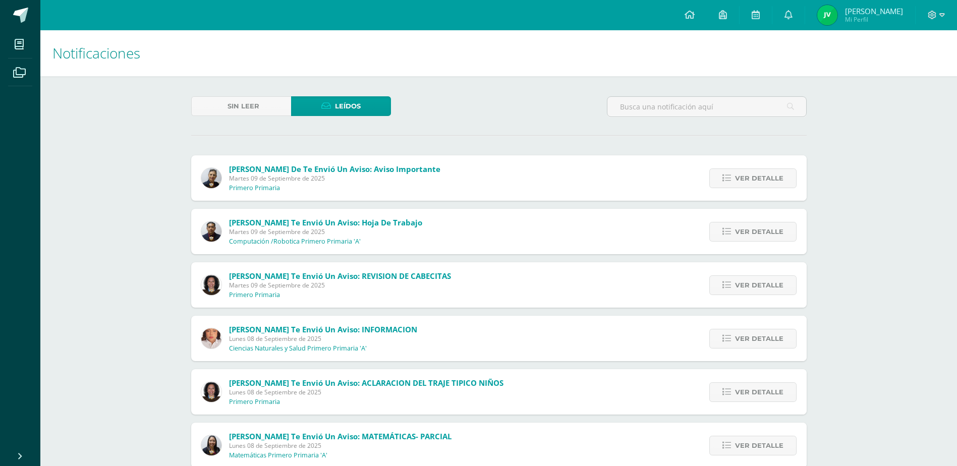 The image size is (957, 466). What do you see at coordinates (873, 19) in the screenshot?
I see `span: Mi Perfil` at bounding box center [873, 19].